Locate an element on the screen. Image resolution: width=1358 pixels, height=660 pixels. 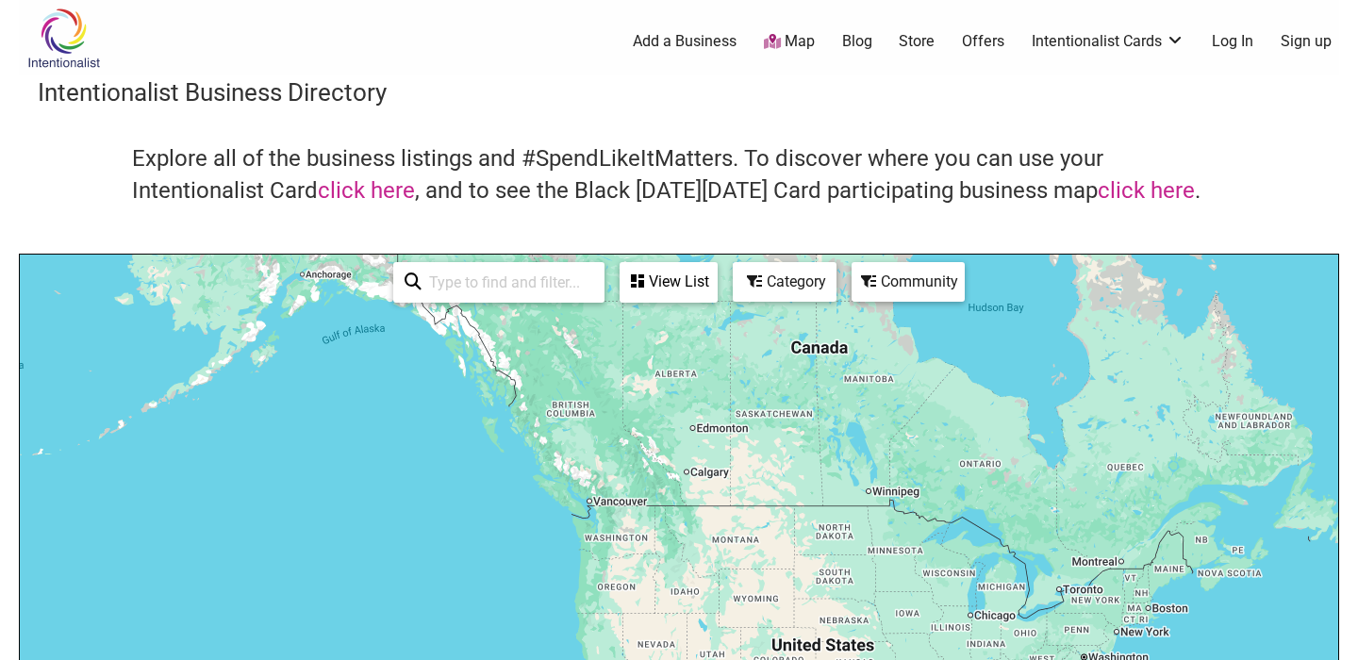
a: Offers is located at coordinates (983, 42).